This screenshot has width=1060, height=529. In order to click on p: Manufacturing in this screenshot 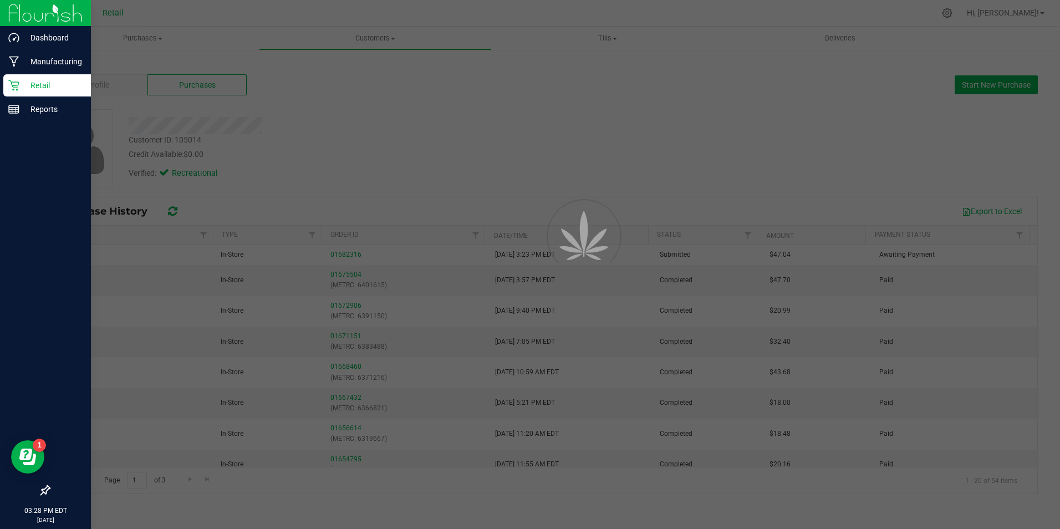, I will do `click(53, 62)`.